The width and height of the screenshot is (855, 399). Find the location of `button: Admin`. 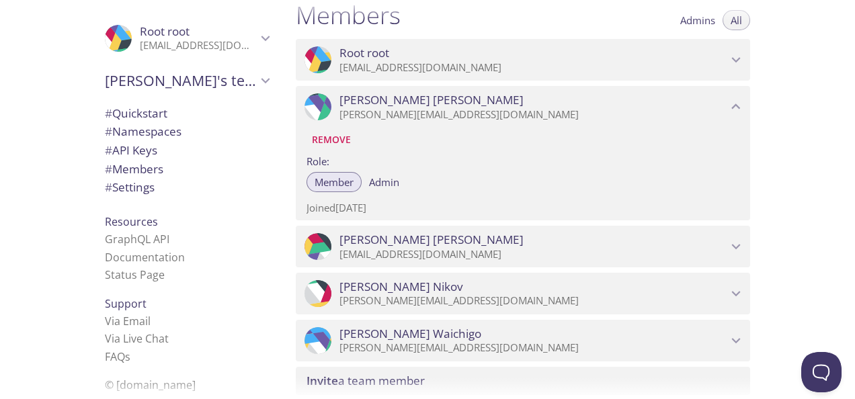

button: Admin is located at coordinates (384, 182).